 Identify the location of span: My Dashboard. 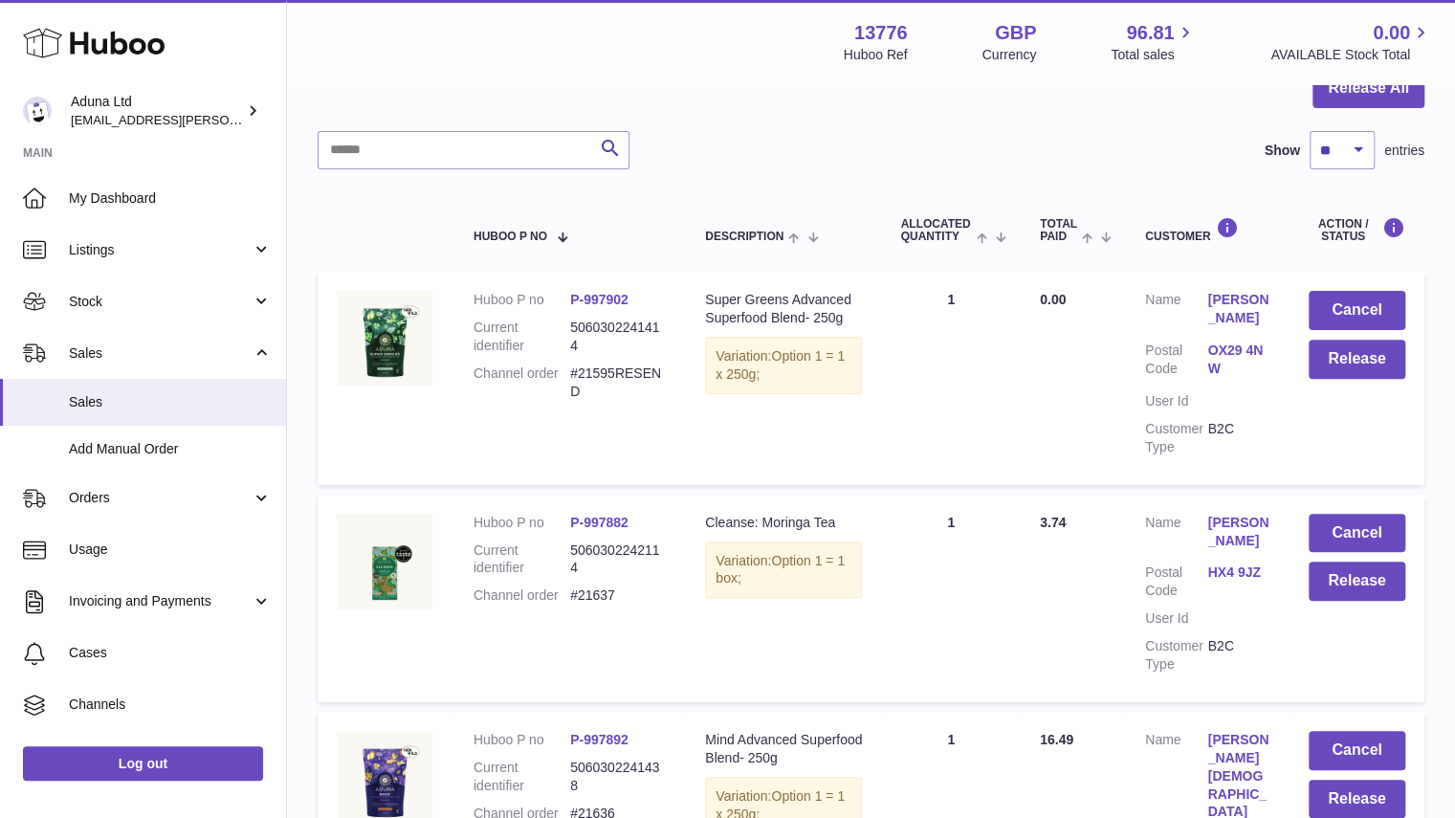
(170, 198).